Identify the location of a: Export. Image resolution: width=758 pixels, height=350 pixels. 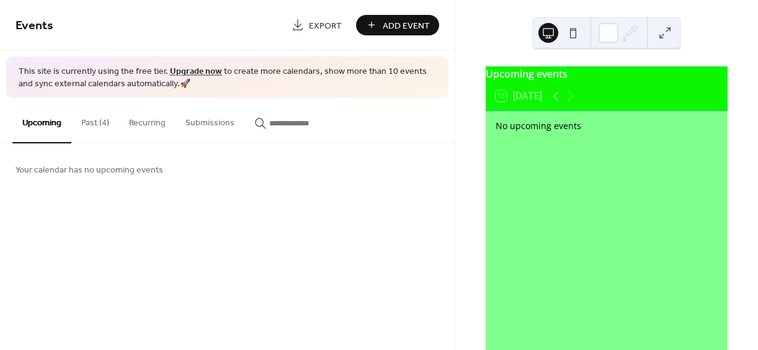
(316, 25).